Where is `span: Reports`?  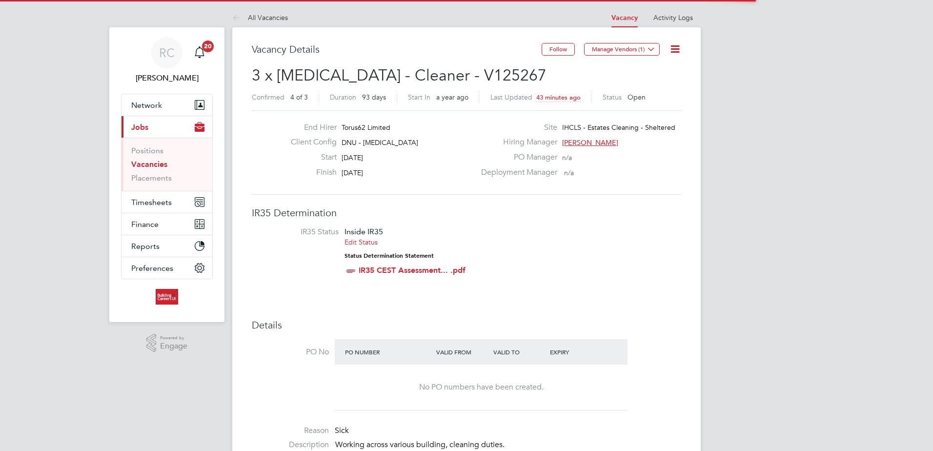
span: Reports is located at coordinates (145, 246).